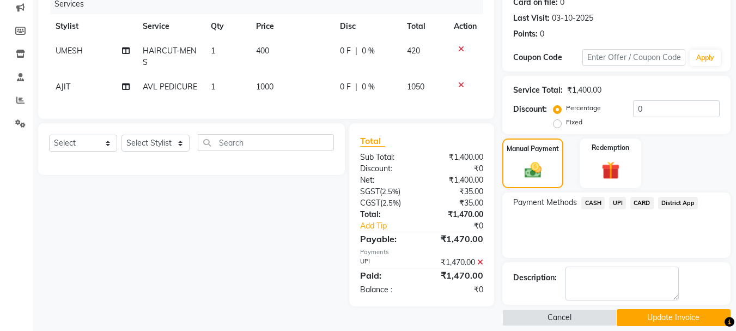  What do you see at coordinates (535, 277) in the screenshot?
I see `div: Description:` at bounding box center [535, 277].